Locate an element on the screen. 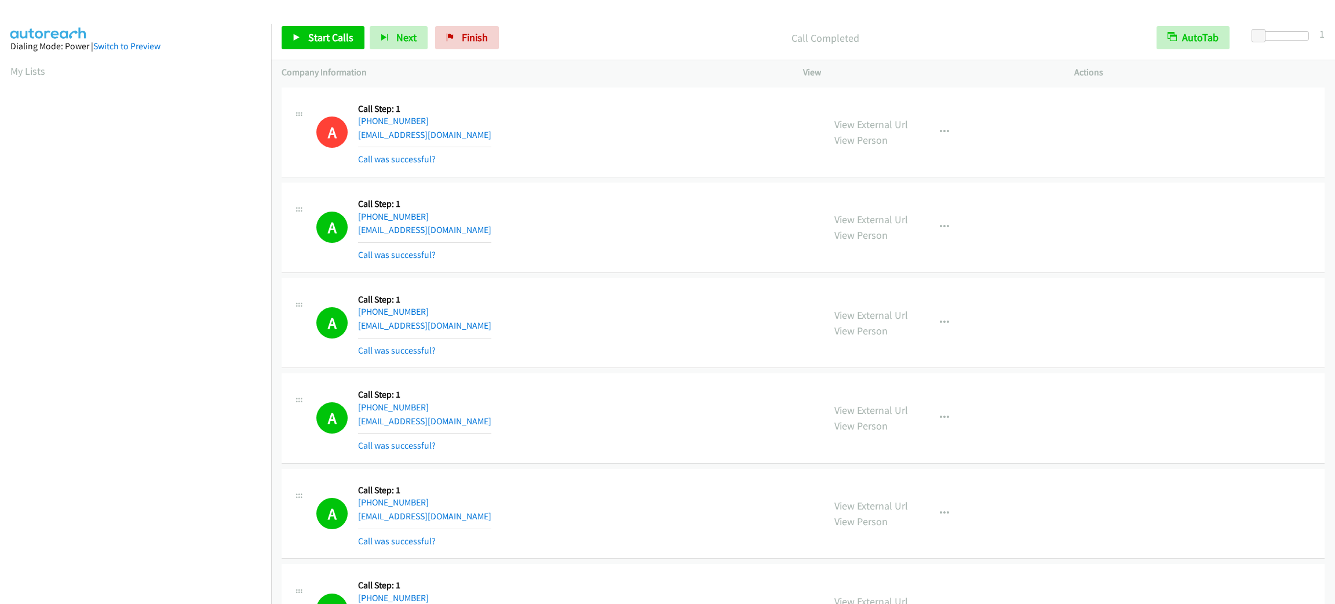 This screenshot has width=1335, height=604. div: Dialing Mode: Power | is located at coordinates (136, 46).